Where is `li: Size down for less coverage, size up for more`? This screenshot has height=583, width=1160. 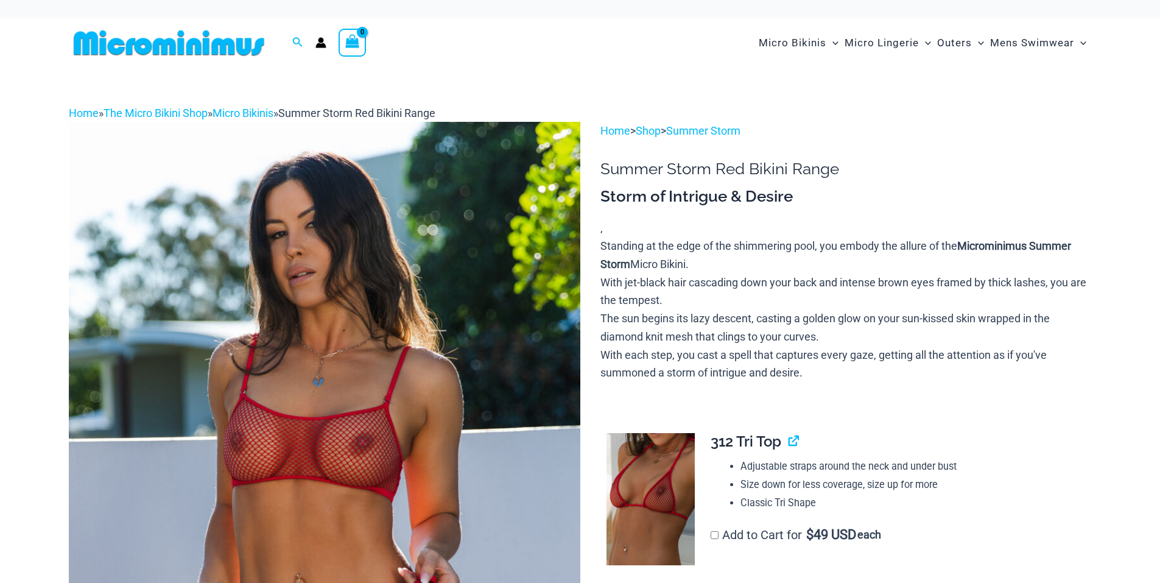 li: Size down for less coverage, size up for more is located at coordinates (911, 485).